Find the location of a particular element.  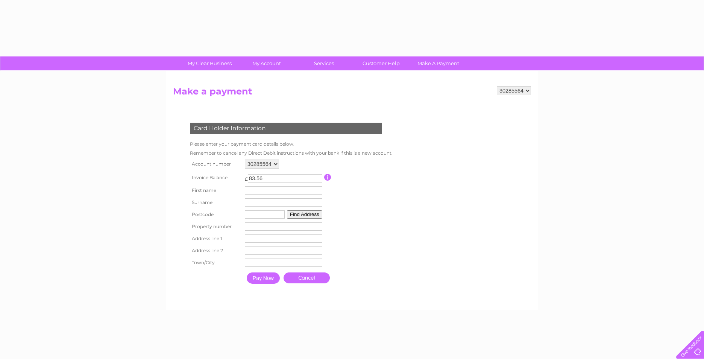

th: Account number is located at coordinates (215, 164).